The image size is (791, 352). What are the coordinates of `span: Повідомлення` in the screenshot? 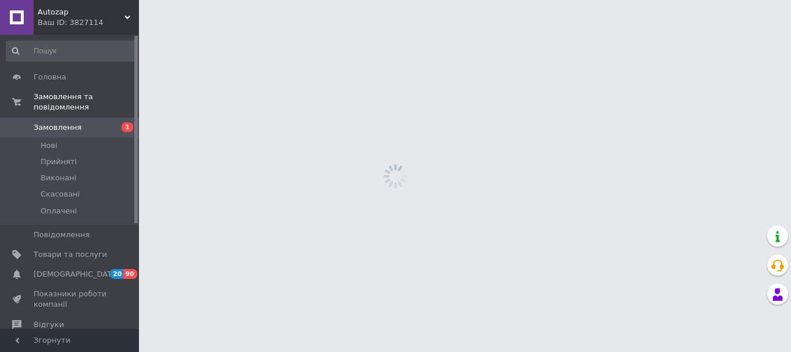 It's located at (61, 235).